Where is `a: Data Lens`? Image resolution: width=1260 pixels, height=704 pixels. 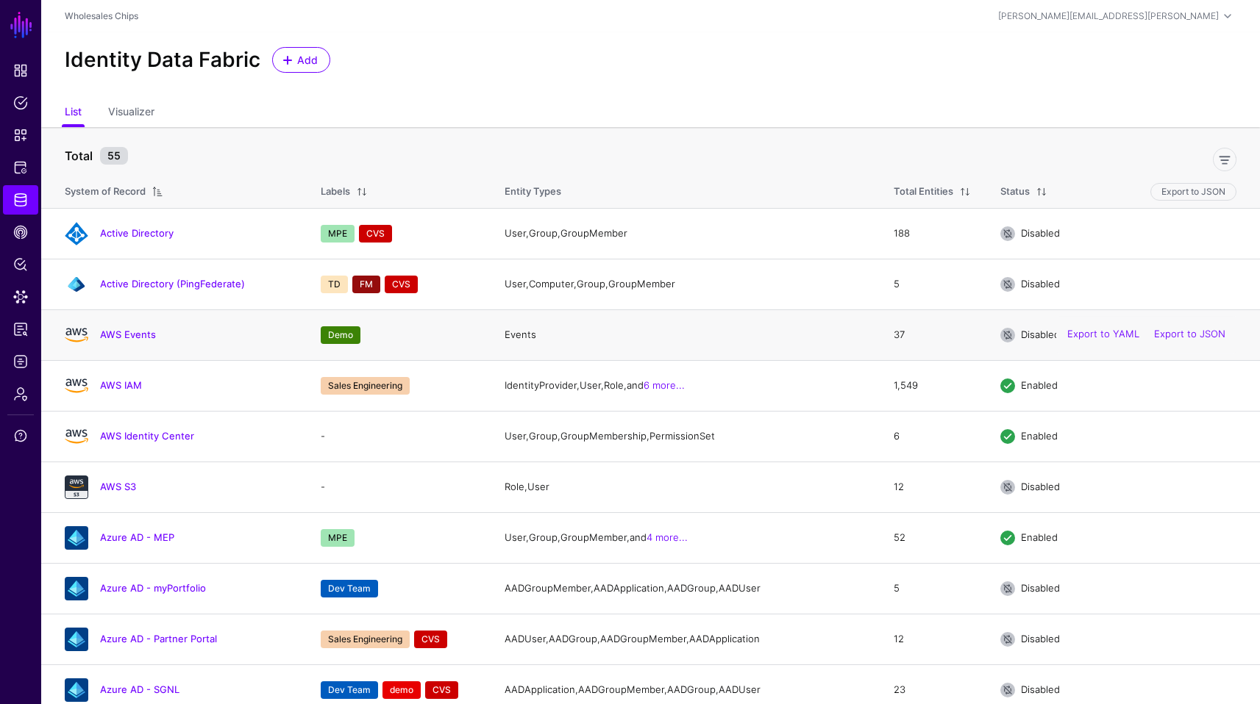 a: Data Lens is located at coordinates (21, 297).